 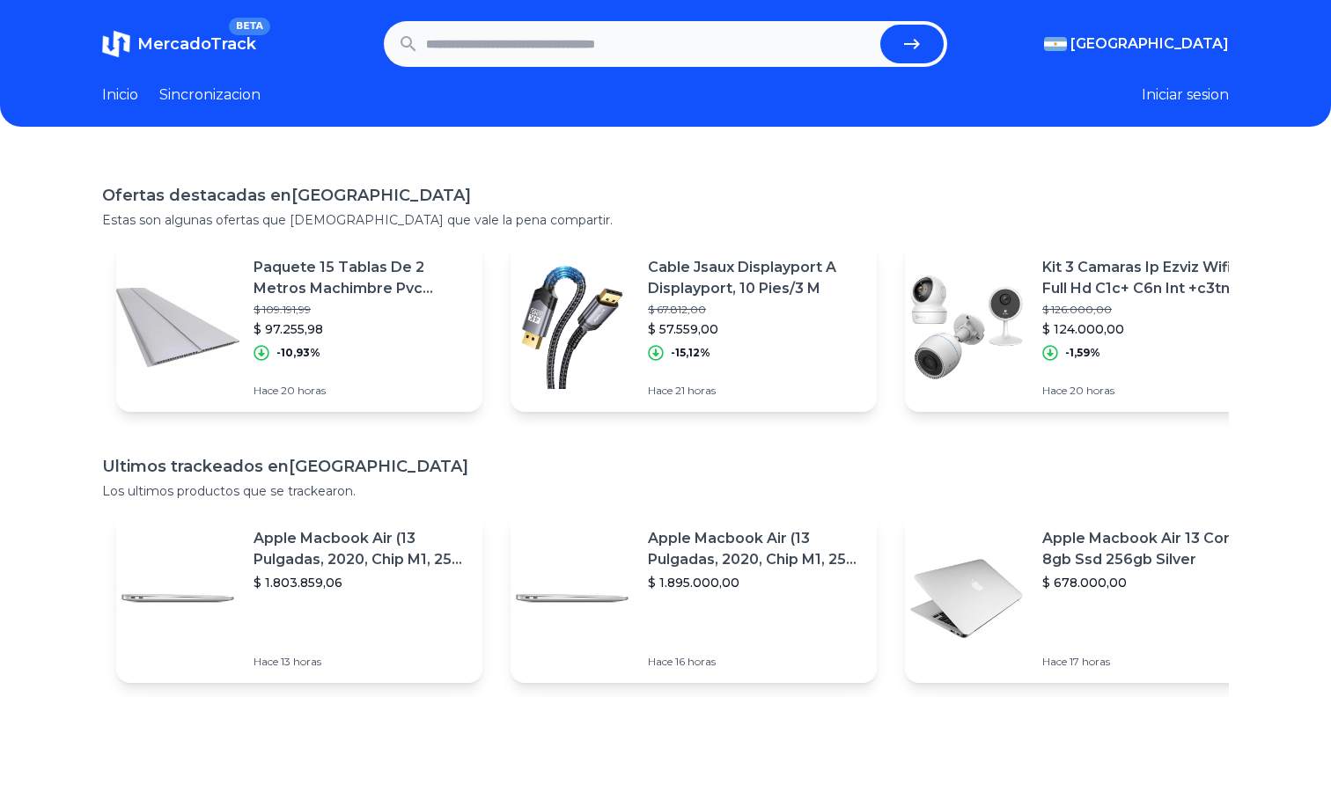 What do you see at coordinates (116, 44) in the screenshot?
I see `img: MercadoTrack` at bounding box center [116, 44].